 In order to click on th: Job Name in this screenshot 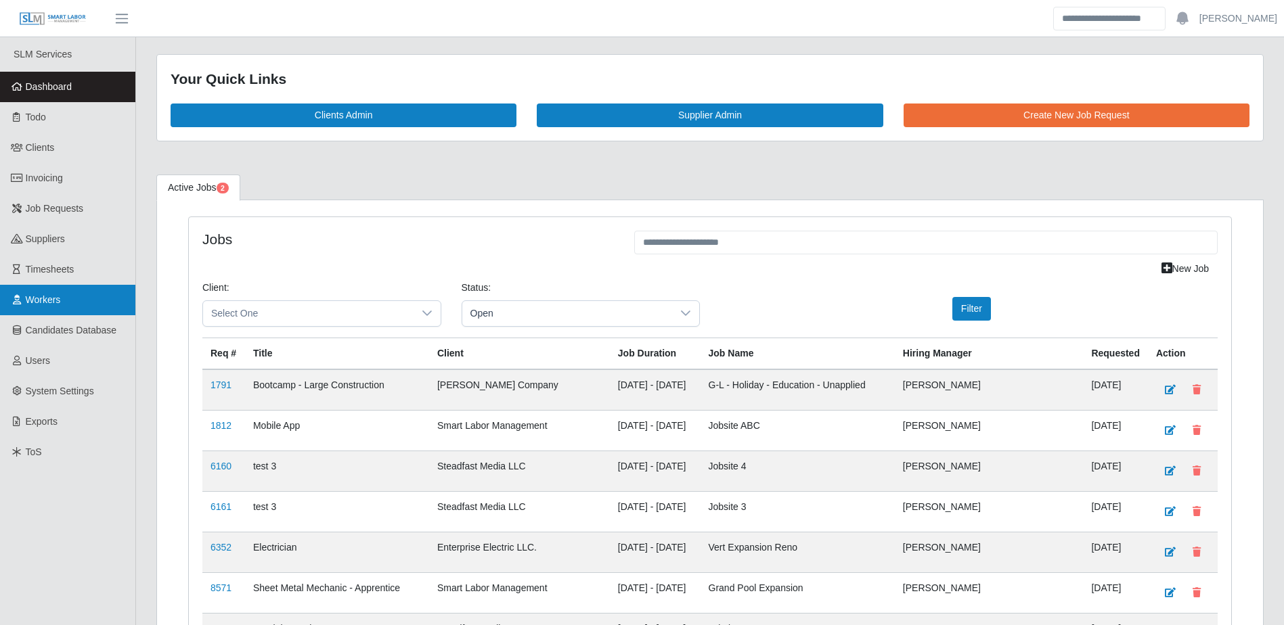, I will do `click(797, 353)`.